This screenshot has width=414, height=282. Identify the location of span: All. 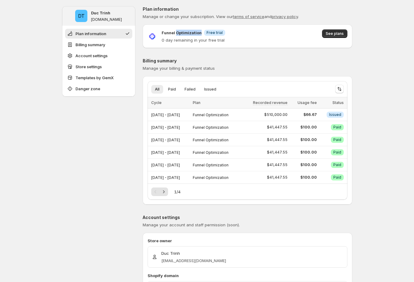
(157, 89).